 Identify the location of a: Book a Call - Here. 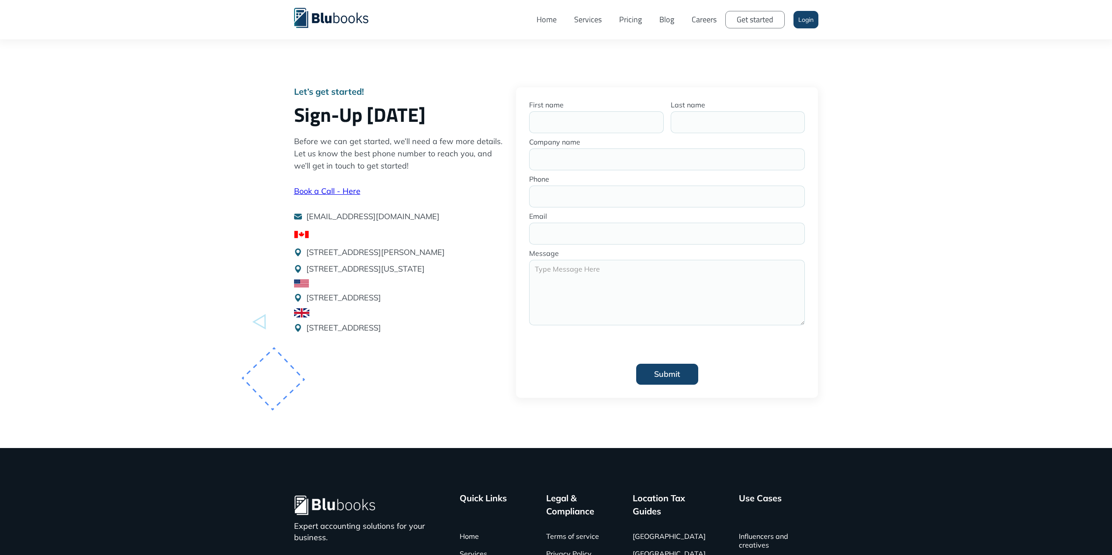
(327, 191).